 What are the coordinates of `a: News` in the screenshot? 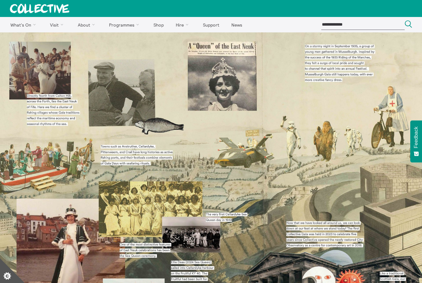 It's located at (237, 25).